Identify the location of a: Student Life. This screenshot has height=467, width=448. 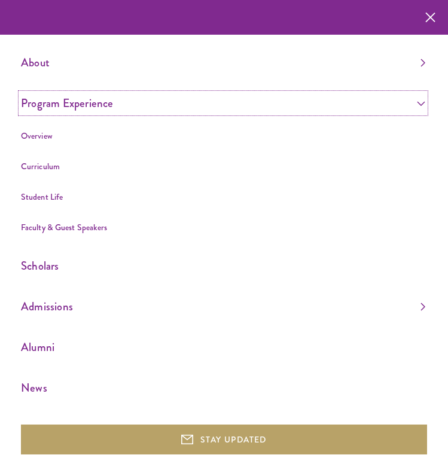
(42, 197).